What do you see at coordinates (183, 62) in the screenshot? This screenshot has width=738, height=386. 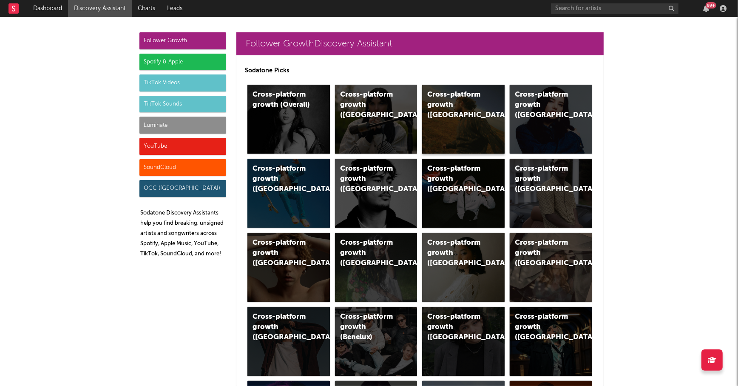 I see `div: Spotify & Apple` at bounding box center [183, 62].